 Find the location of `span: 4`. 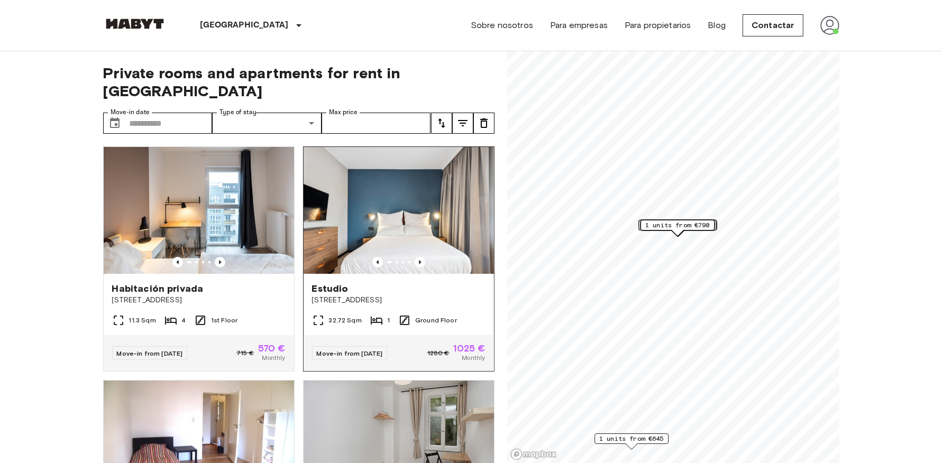

span: 4 is located at coordinates (183, 320).